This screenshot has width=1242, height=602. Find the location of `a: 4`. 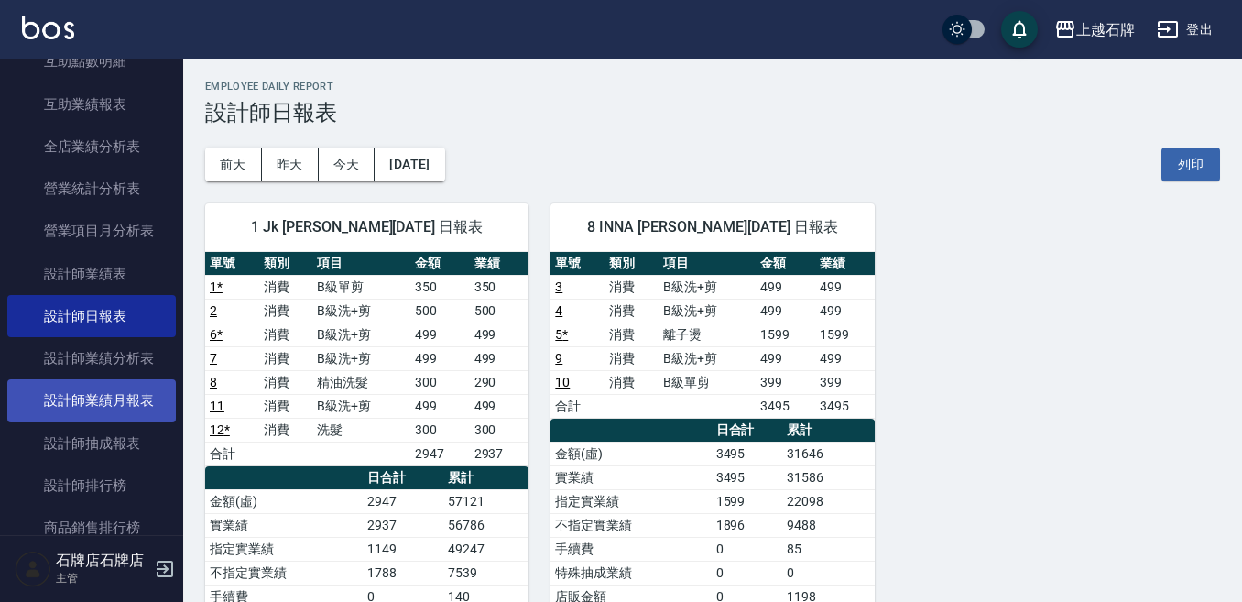

a: 4 is located at coordinates (559, 311).